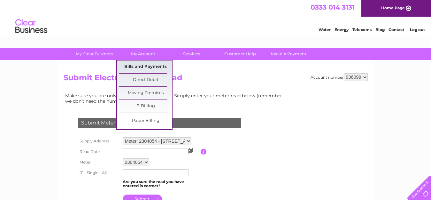 Image resolution: width=431 pixels, height=200 pixels. Describe the element at coordinates (380, 29) in the screenshot. I see `a: Blog` at that location.